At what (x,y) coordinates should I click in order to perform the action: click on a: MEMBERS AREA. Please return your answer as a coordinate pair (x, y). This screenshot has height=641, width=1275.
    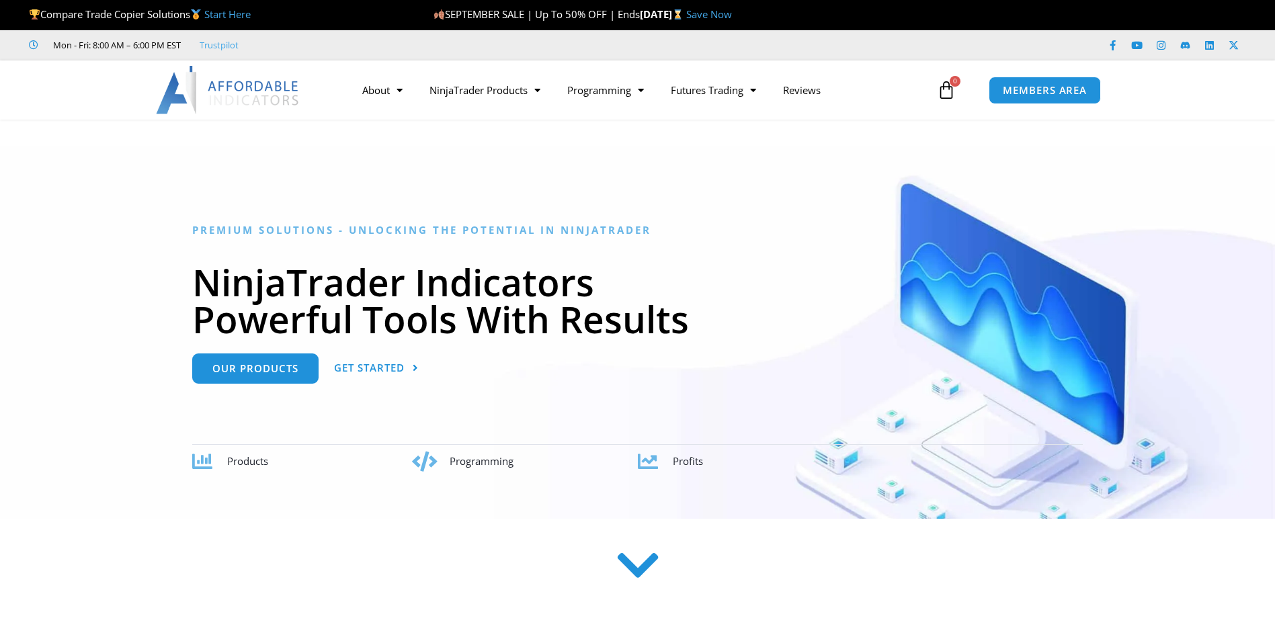
    Looking at the image, I should click on (1044, 90).